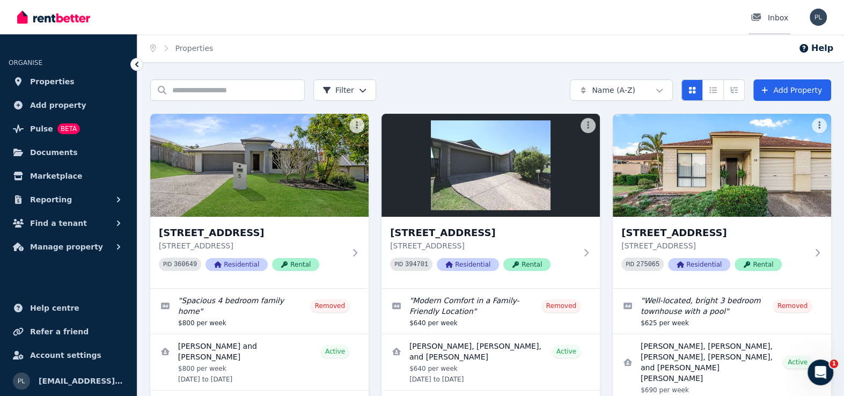  What do you see at coordinates (648, 265) in the screenshot?
I see `code: 275065` at bounding box center [648, 265].